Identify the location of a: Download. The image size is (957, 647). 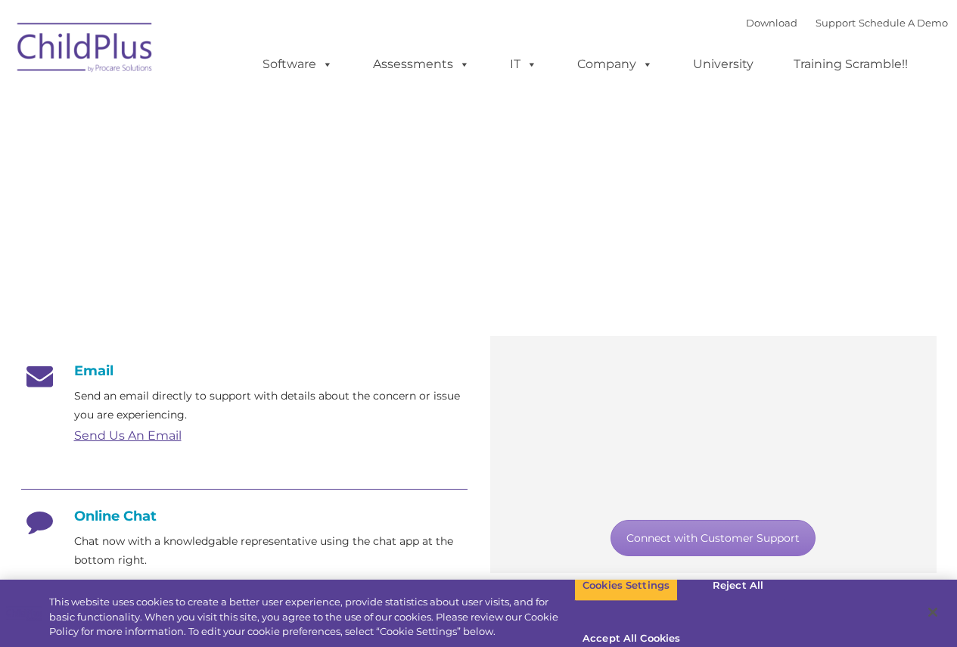
(772, 23).